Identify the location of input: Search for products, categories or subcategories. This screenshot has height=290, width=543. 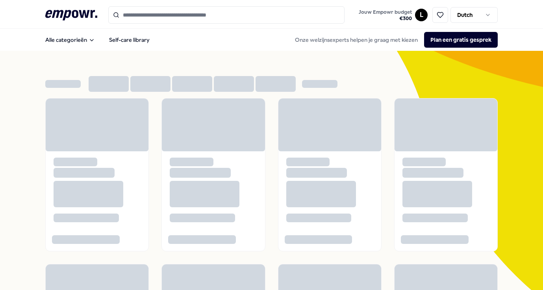
(226, 15).